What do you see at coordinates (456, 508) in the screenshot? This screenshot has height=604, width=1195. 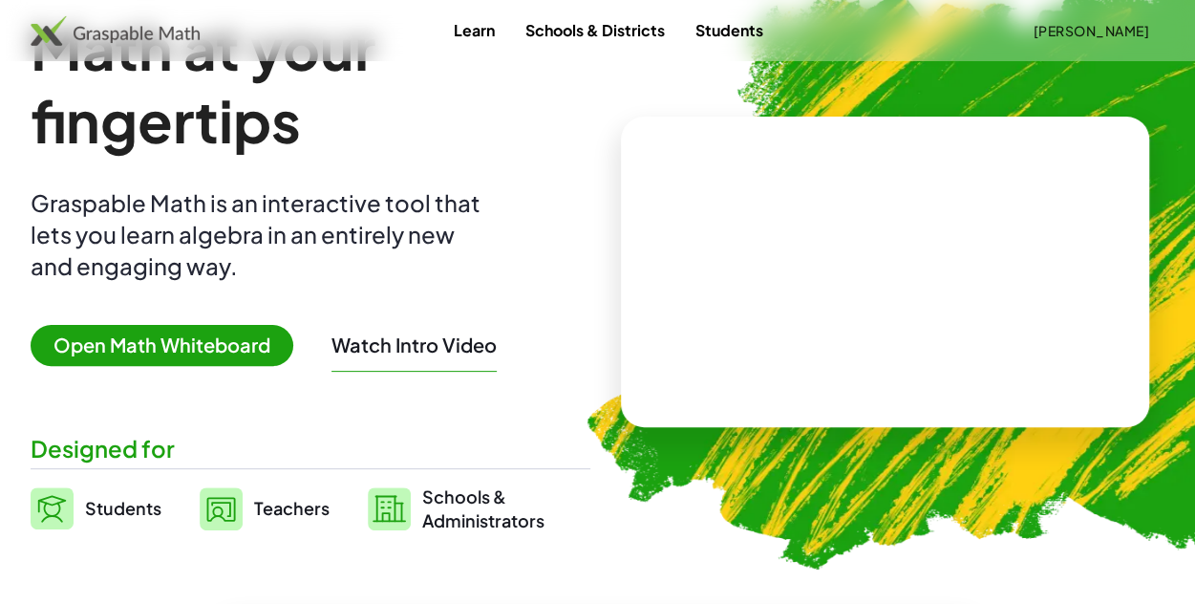 I see `a: Schools &Administrators` at bounding box center [456, 508].